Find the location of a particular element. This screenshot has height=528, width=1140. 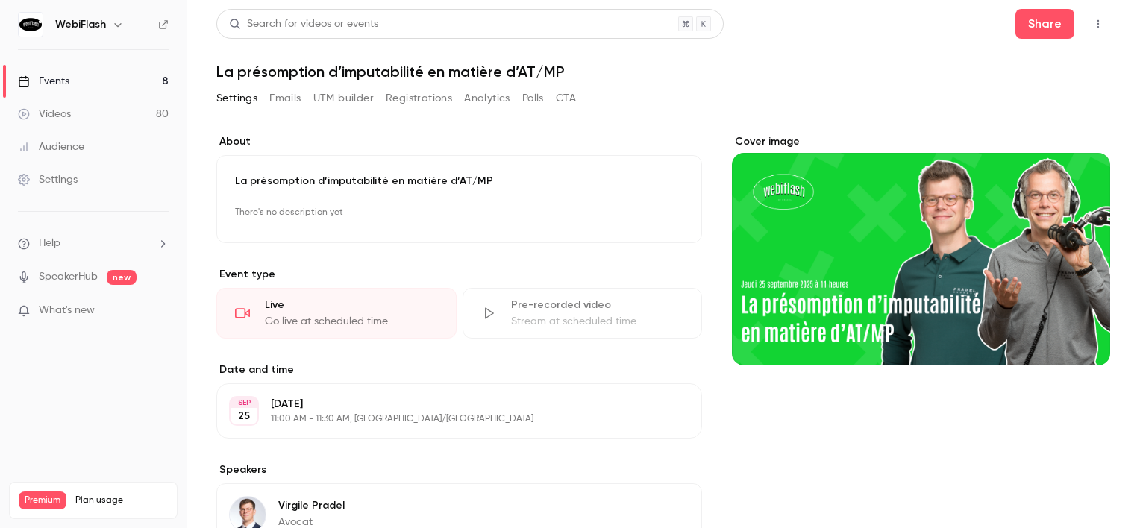

button: Settings is located at coordinates (237, 99).